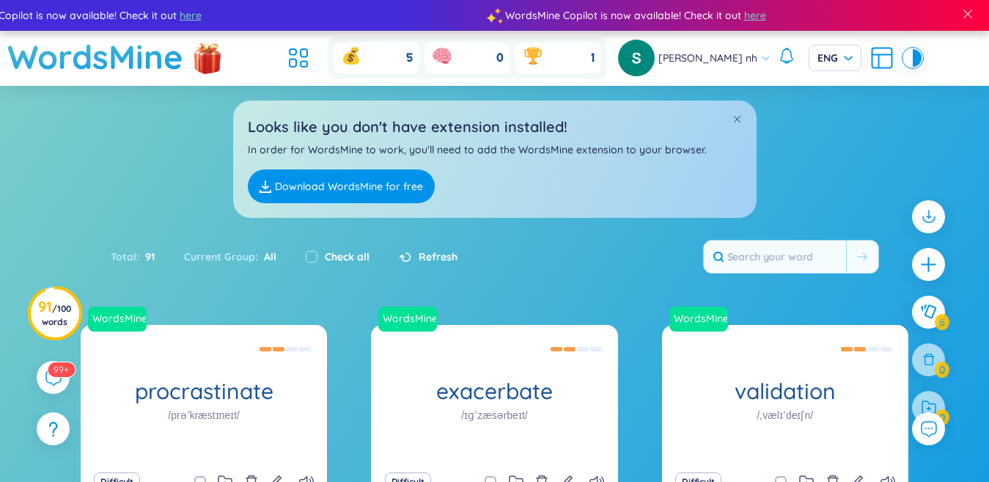  What do you see at coordinates (54, 314) in the screenshot?
I see `h3: 91` at bounding box center [54, 314].